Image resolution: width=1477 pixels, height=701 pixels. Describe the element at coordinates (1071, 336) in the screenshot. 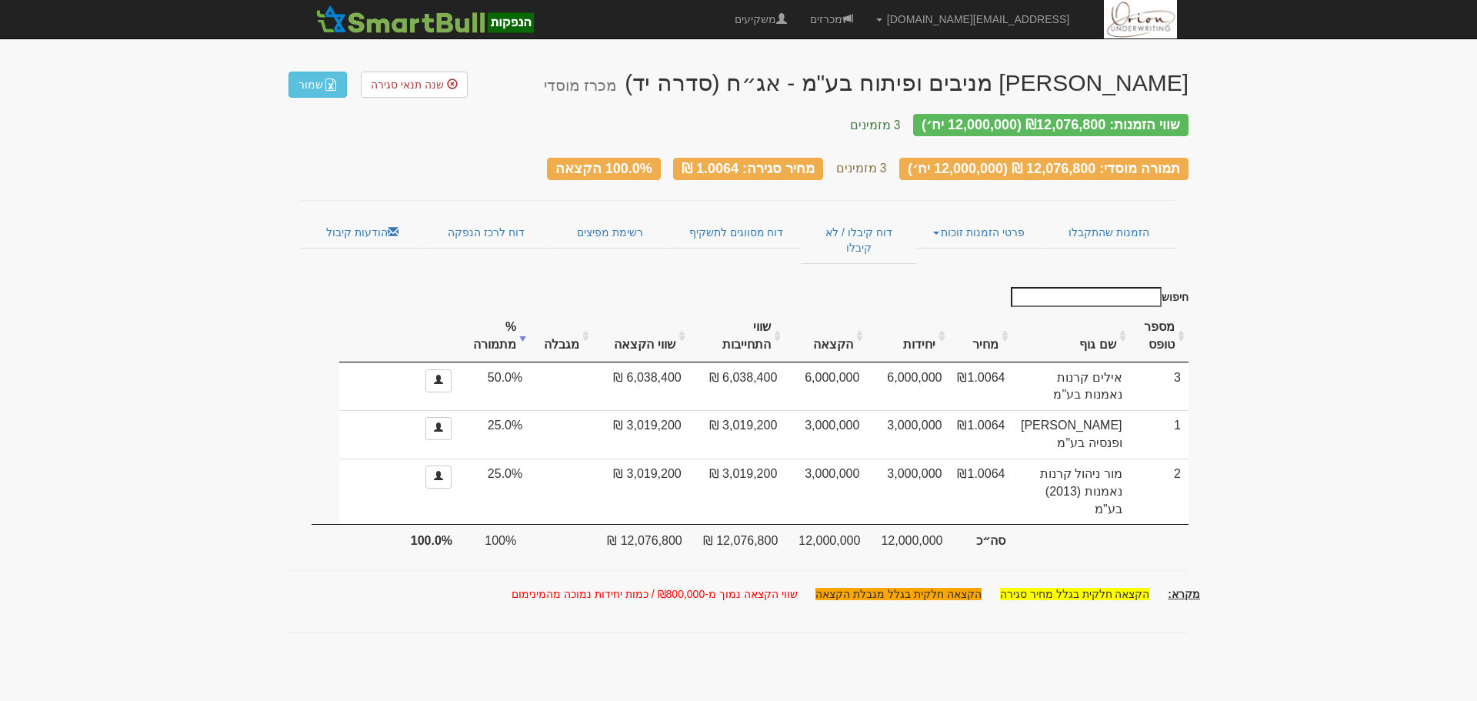

I see `th: שם גוף : activate to sort column ascending` at that location.